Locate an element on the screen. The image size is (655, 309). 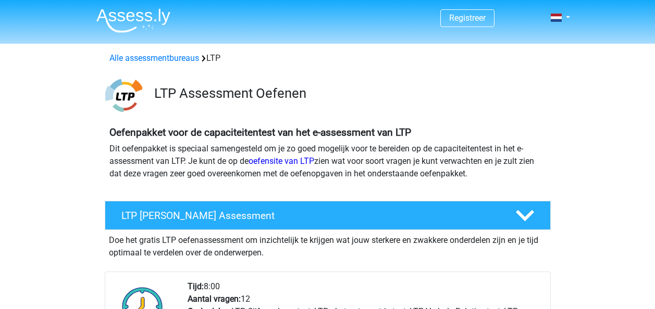
h3: LTP Assessment Oefenen is located at coordinates (348, 93).